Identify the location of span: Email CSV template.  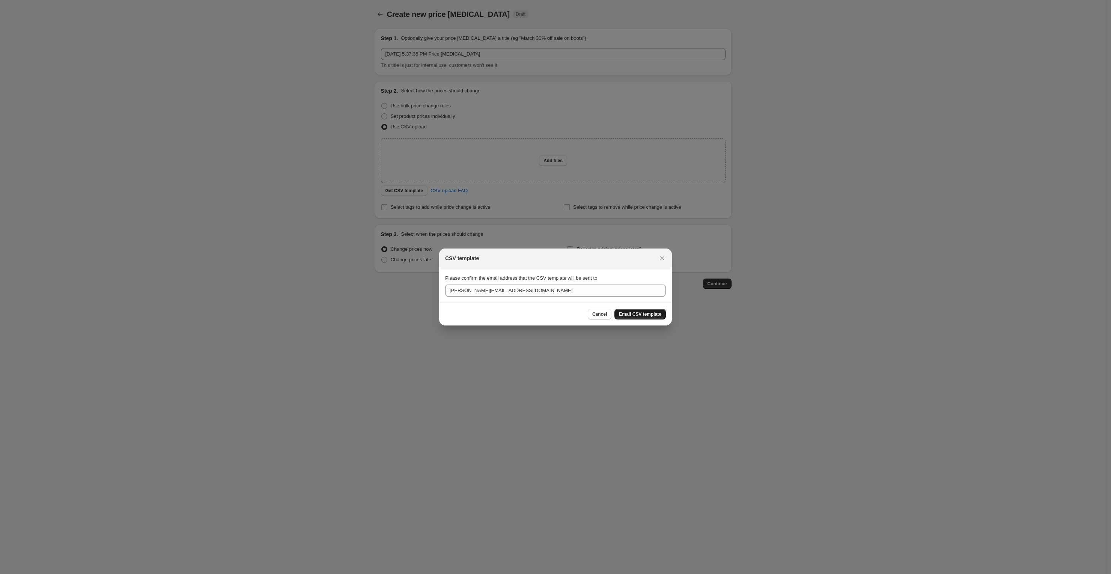
(640, 314).